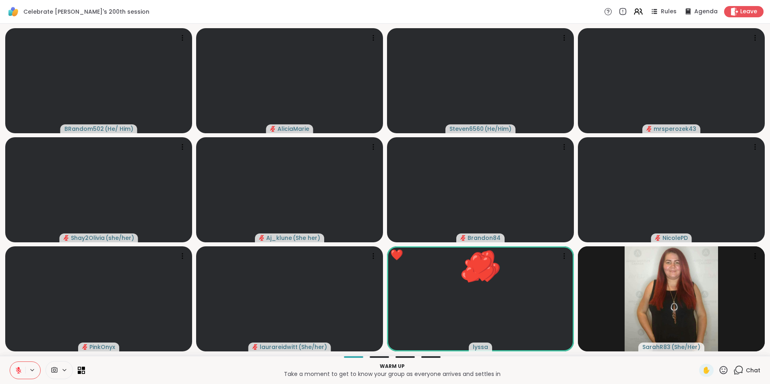 Image resolution: width=770 pixels, height=384 pixels. Describe the element at coordinates (293, 129) in the screenshot. I see `span: AliciaMarie` at that location.